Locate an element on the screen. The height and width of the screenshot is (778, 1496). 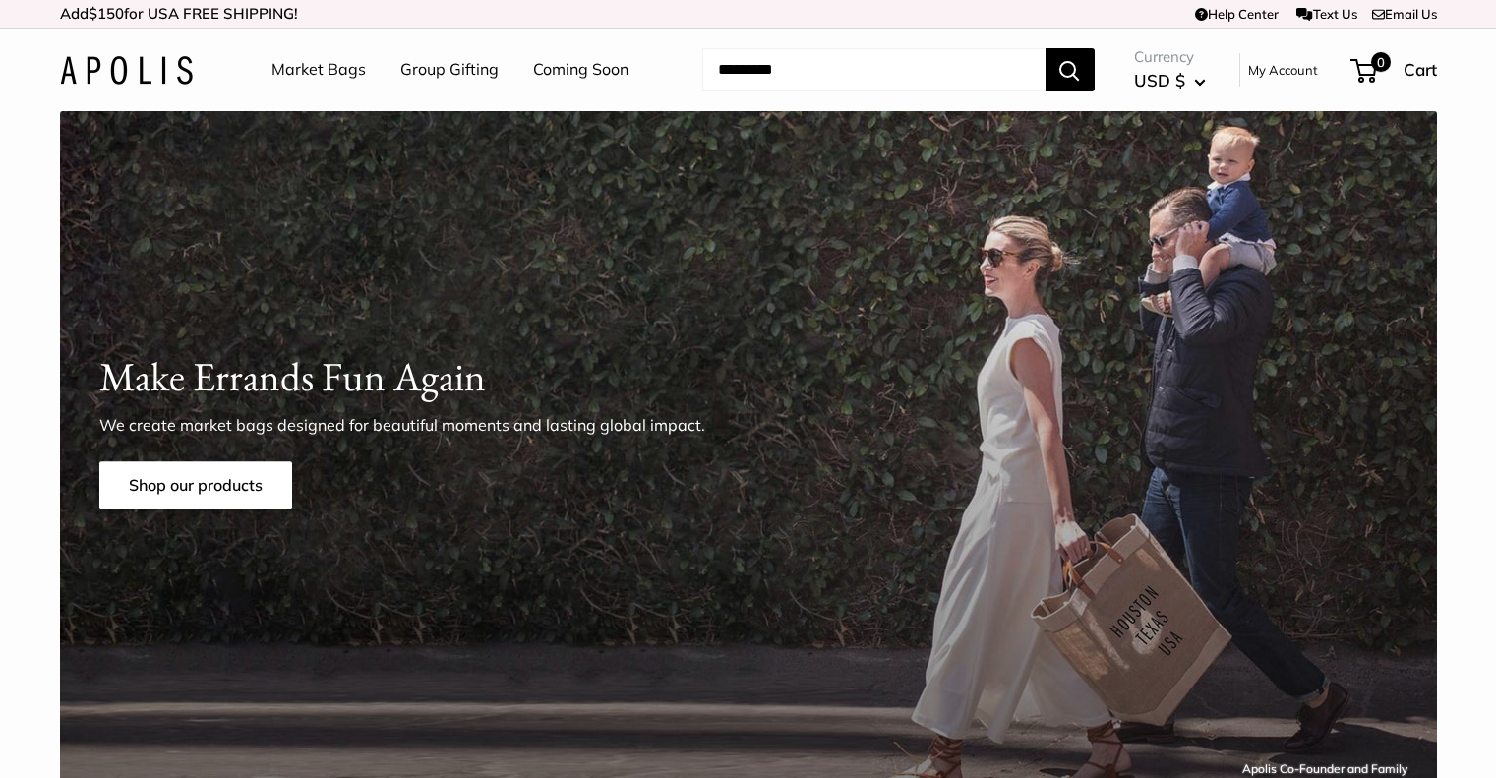
input: Search... is located at coordinates (873, 70).